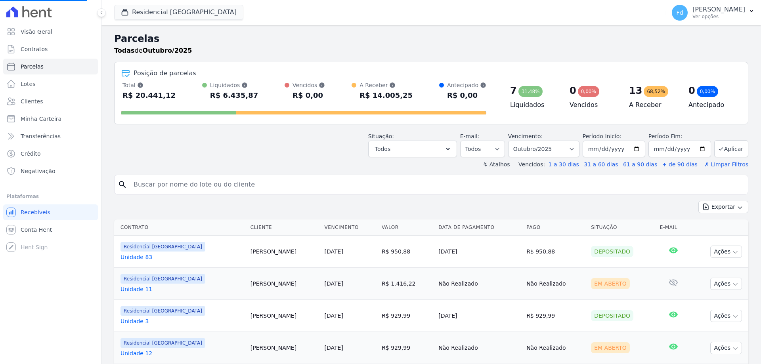 The image size is (761, 364). Describe the element at coordinates (724, 164) in the screenshot. I see `a: ✗ Limpar Filtros` at that location.